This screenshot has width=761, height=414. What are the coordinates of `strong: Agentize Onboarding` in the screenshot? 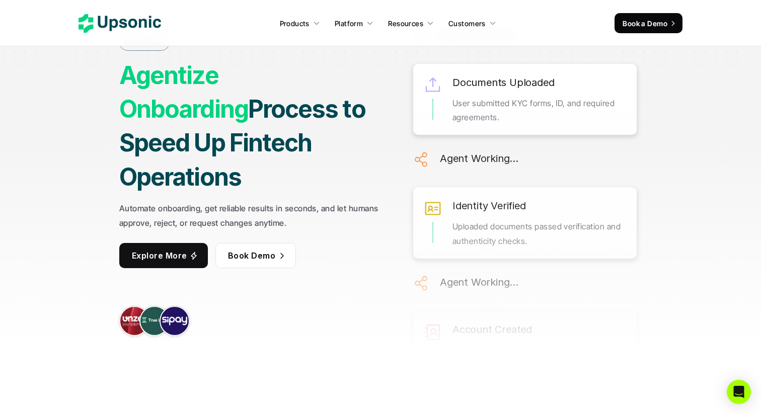 It's located at (184, 92).